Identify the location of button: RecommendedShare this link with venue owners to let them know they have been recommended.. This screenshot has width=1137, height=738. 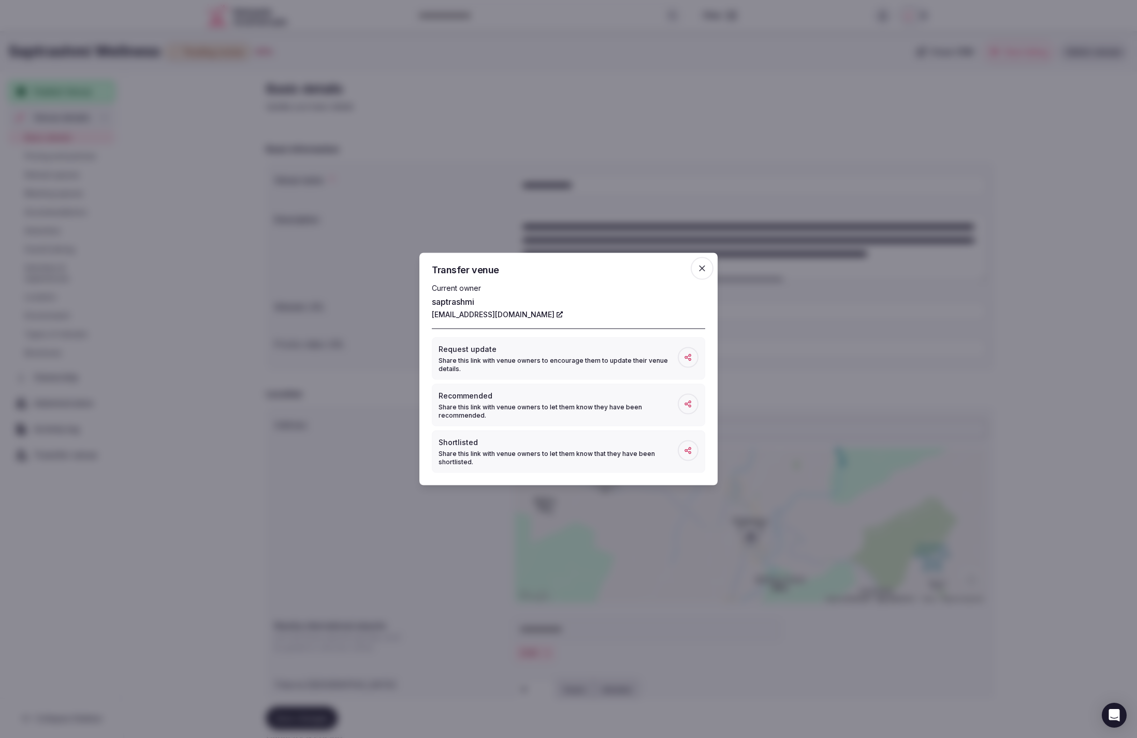
(568, 405).